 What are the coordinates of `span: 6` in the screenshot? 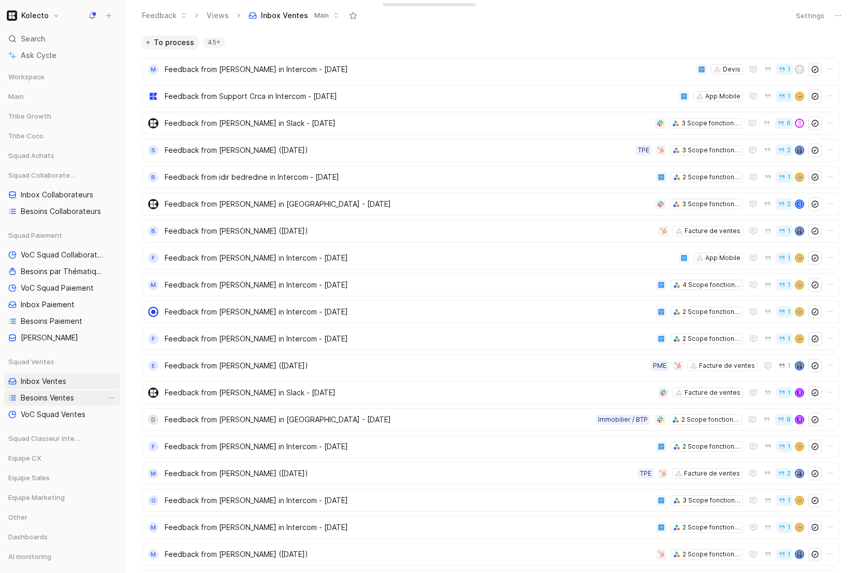 It's located at (789, 123).